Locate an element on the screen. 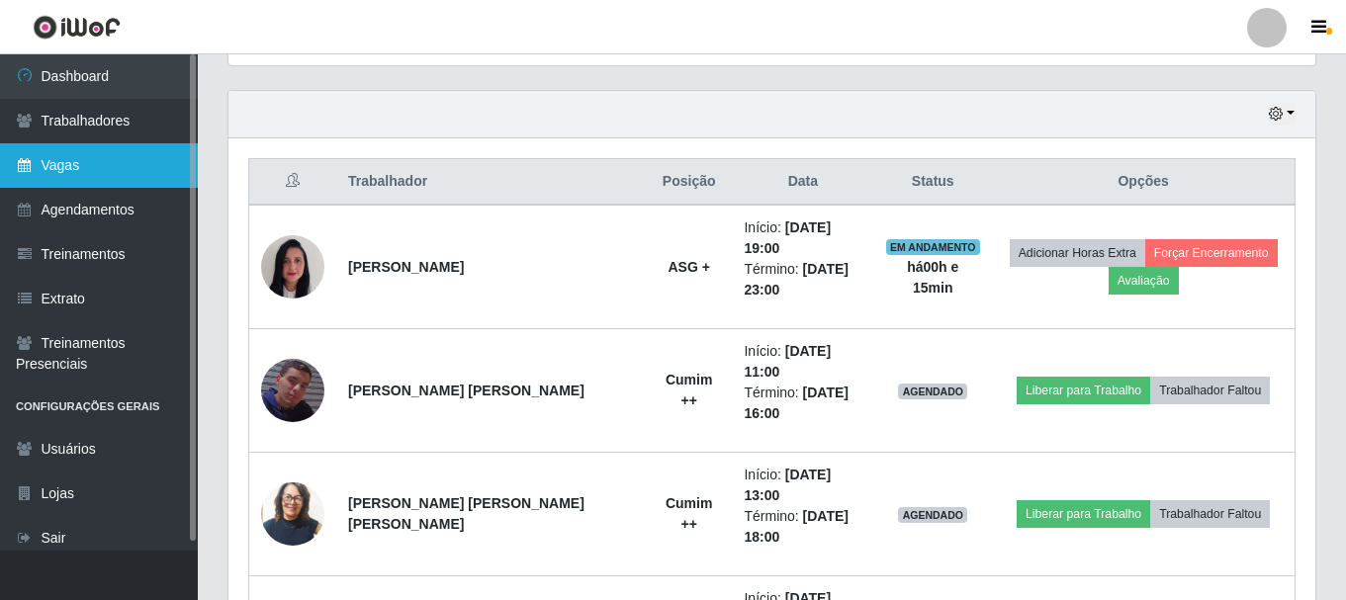 The height and width of the screenshot is (600, 1346). button: Adicionar Horas Extra is located at coordinates (1077, 253).